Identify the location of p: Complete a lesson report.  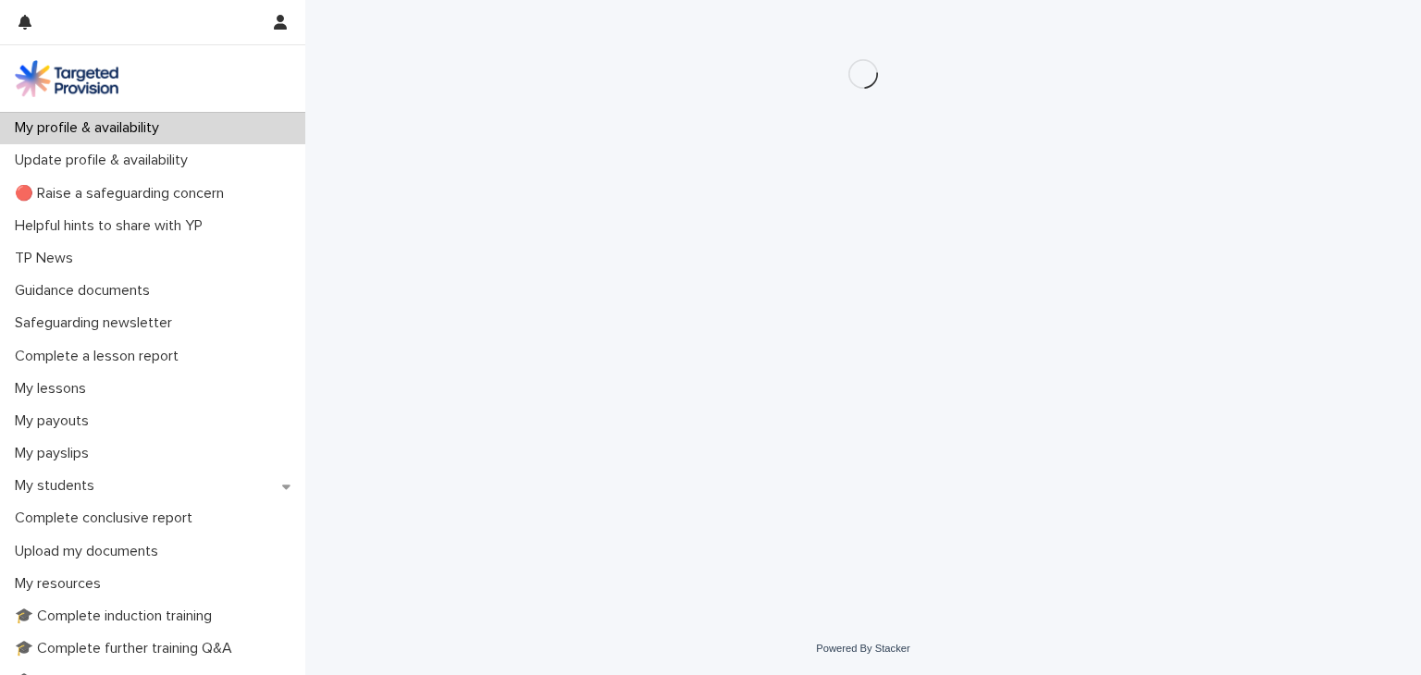
(100, 356).